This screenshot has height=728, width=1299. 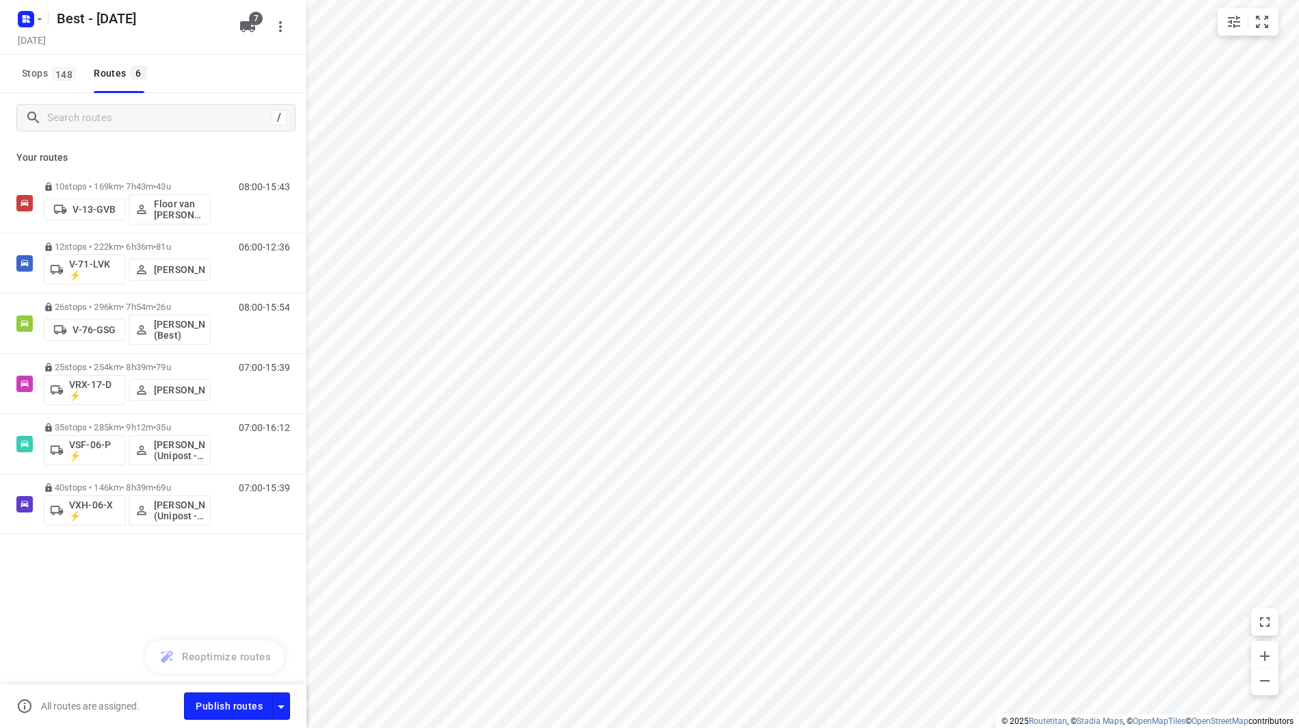 I want to click on button: 7, so click(x=248, y=27).